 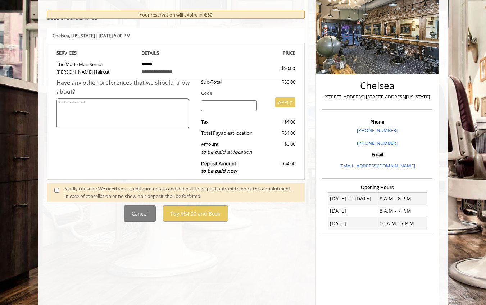 What do you see at coordinates (229, 152) in the screenshot?
I see `div: to be paid at location` at bounding box center [229, 152].